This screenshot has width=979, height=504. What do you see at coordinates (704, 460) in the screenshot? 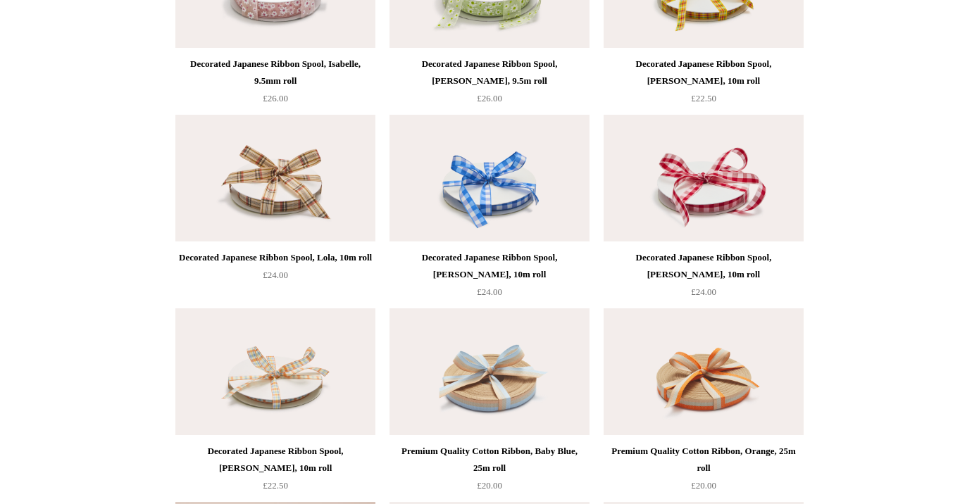
I see `div: Premium Quality Cotton Ribbon, Orange, 25m roll` at bounding box center [704, 460].